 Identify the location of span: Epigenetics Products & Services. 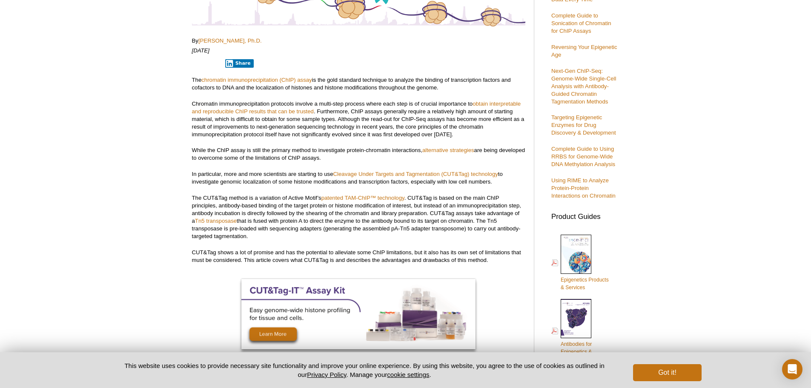
(585, 284).